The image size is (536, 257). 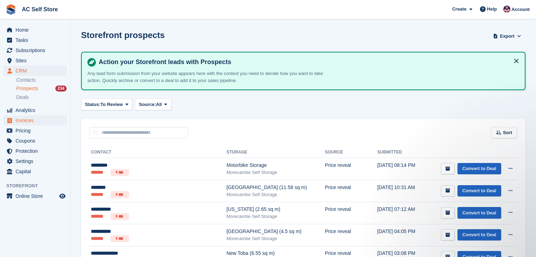 What do you see at coordinates (507, 36) in the screenshot?
I see `span: Export` at bounding box center [507, 36].